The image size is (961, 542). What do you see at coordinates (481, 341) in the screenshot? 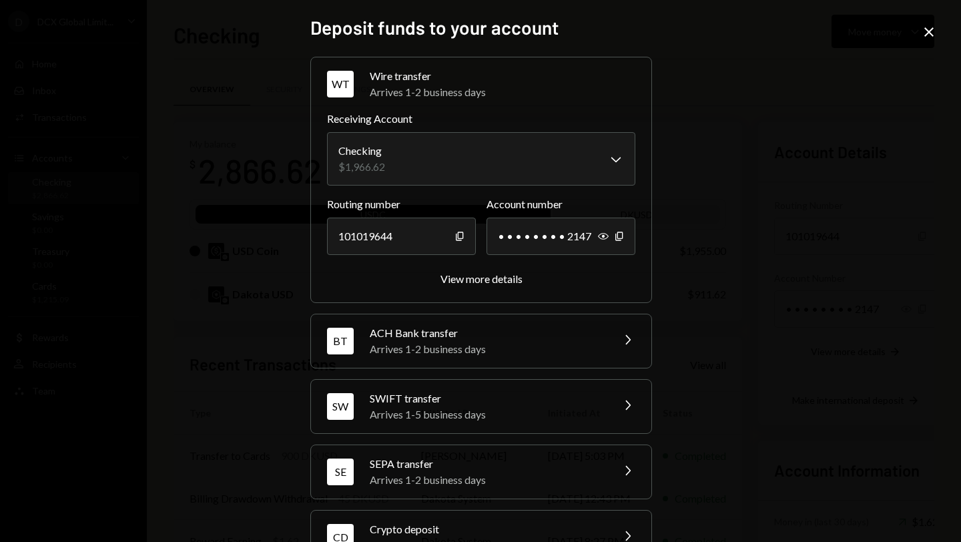
I see `button: BTACH Bank transferArrives 1-2 business days` at bounding box center [481, 341].